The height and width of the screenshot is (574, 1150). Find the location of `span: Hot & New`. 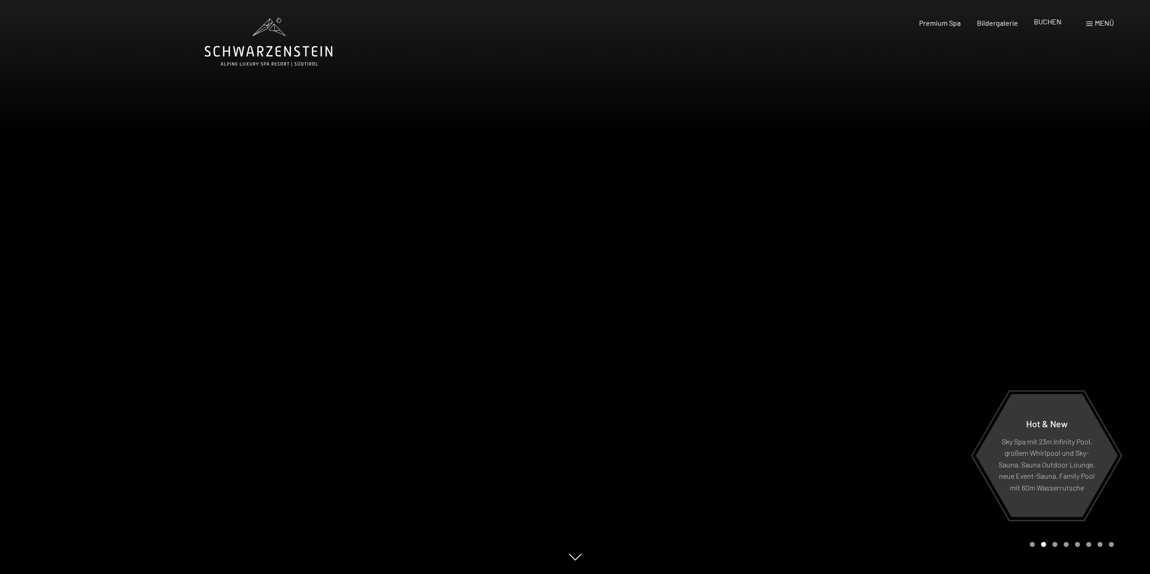

span: Hot & New is located at coordinates (1047, 423).